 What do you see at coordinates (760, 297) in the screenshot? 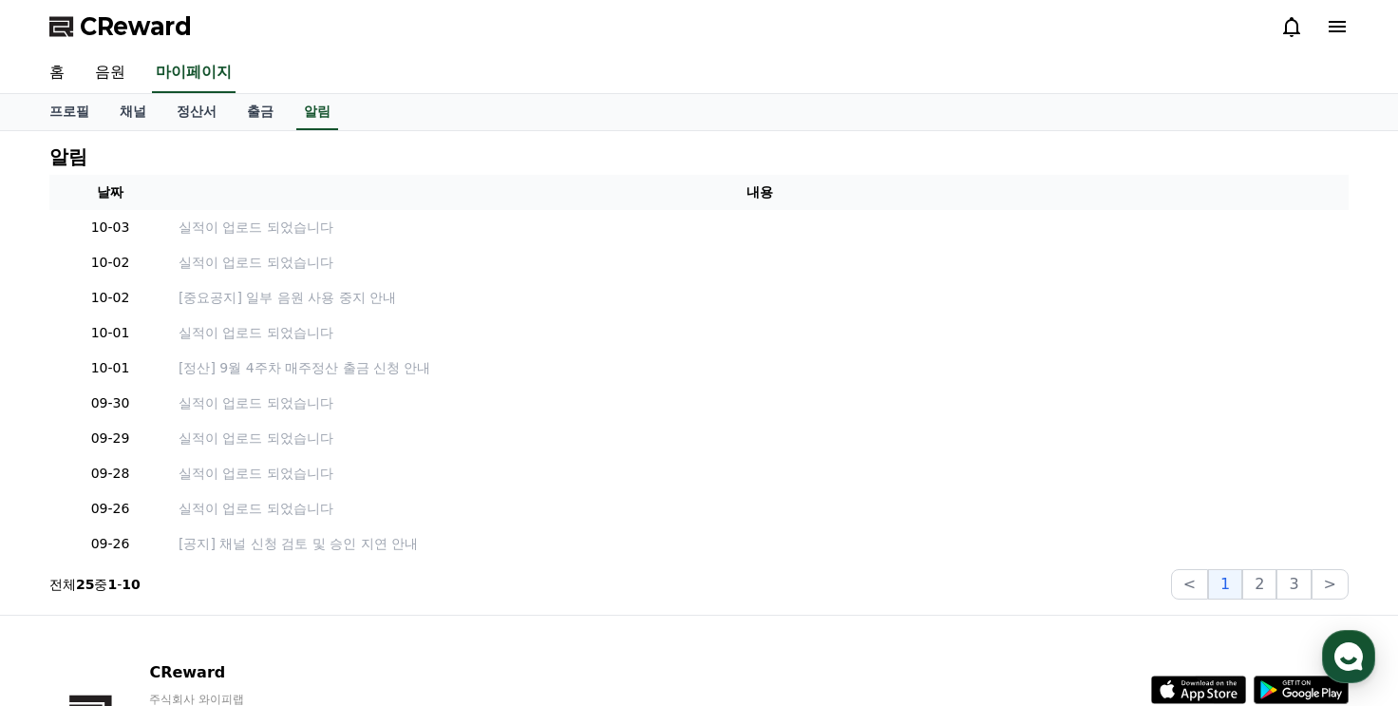
I see `p: [중요공지] 일부 음원 사용 중지 안내` at bounding box center [760, 297].